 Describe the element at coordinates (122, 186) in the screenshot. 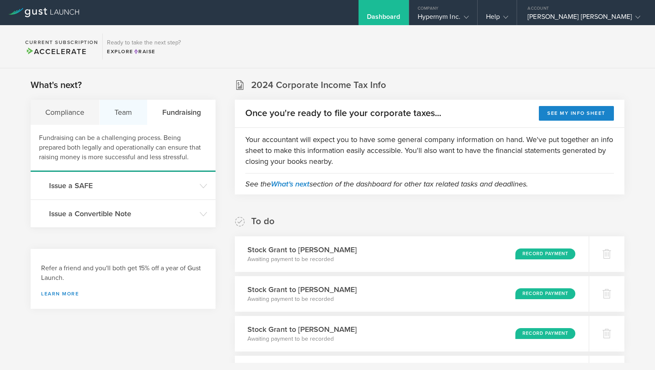

I see `h3: Issue a SAFE` at that location.